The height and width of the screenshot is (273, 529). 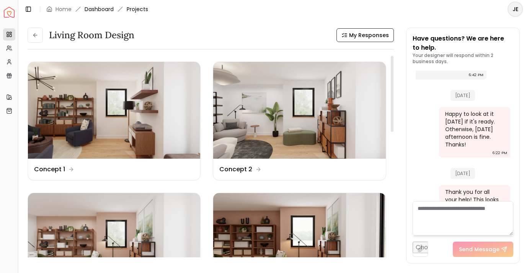 What do you see at coordinates (9, 12) in the screenshot?
I see `img: Spacejoy Logo` at bounding box center [9, 12].